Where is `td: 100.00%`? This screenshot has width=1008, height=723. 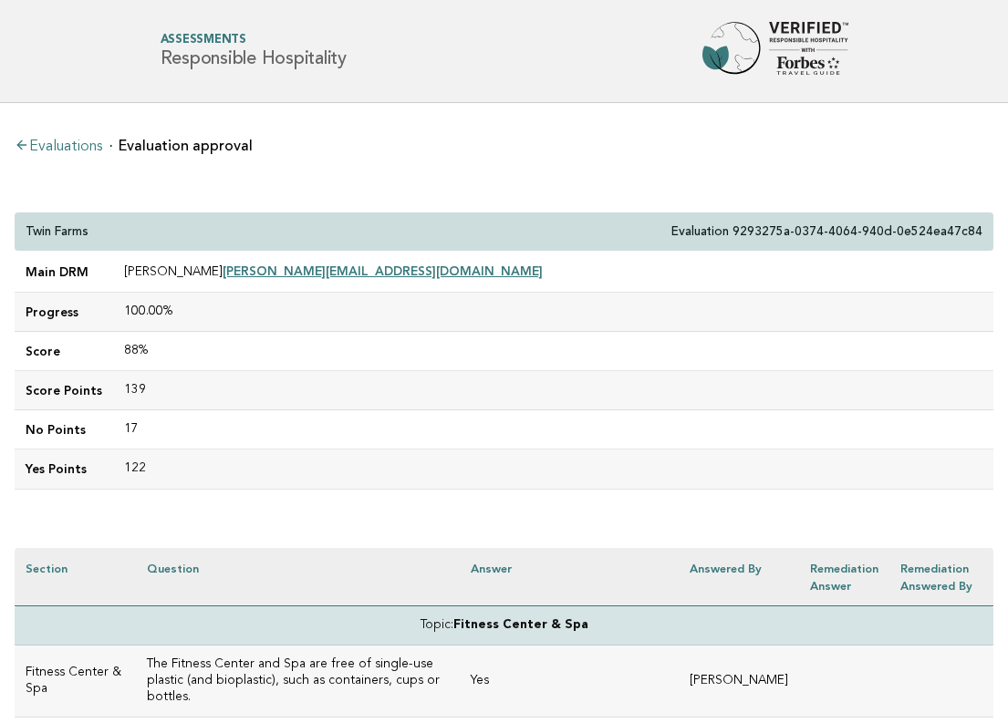
td: 100.00% is located at coordinates (553, 312).